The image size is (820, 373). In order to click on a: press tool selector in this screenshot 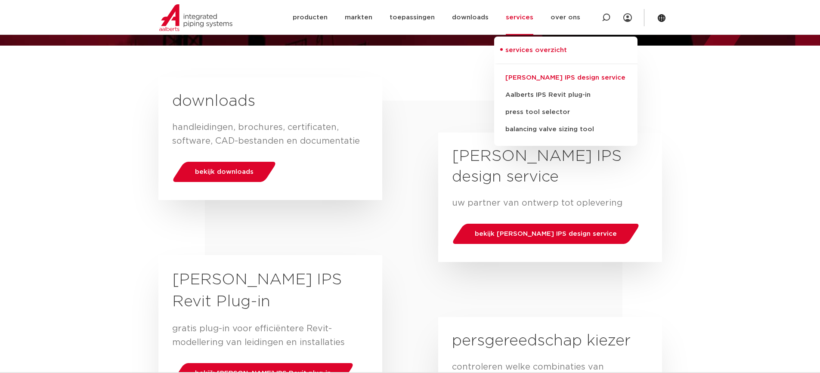, I will do `click(566, 112)`.